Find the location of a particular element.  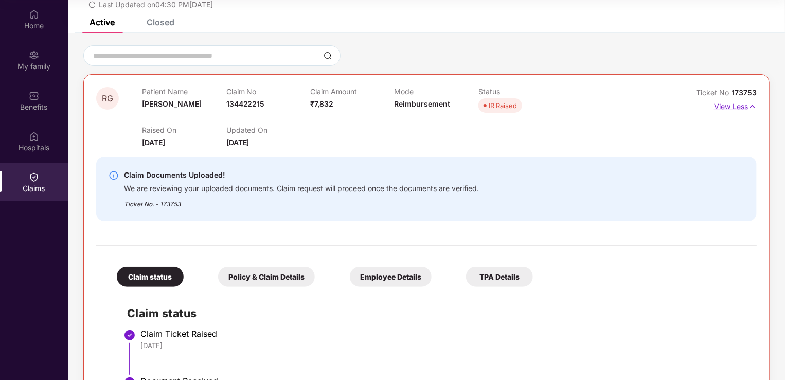

img: svg+xml;base64,PHN2ZyBpZD0iU3RlcC1Eb25lLTMyeDMyIiB4bWxucz0iaHR0cDovL3d3dy53My5vcmcvMjAwMC9zdmciIH... is located at coordinates (130, 335).